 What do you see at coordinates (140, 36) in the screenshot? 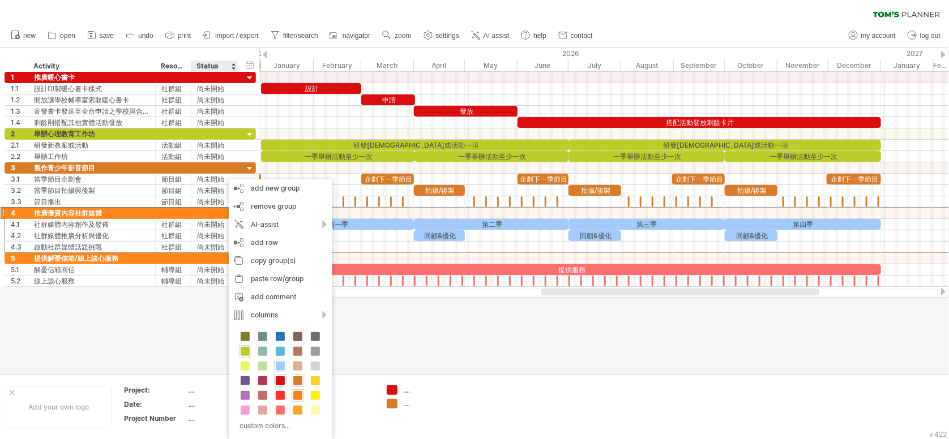
I see `a: undo` at bounding box center [140, 36].